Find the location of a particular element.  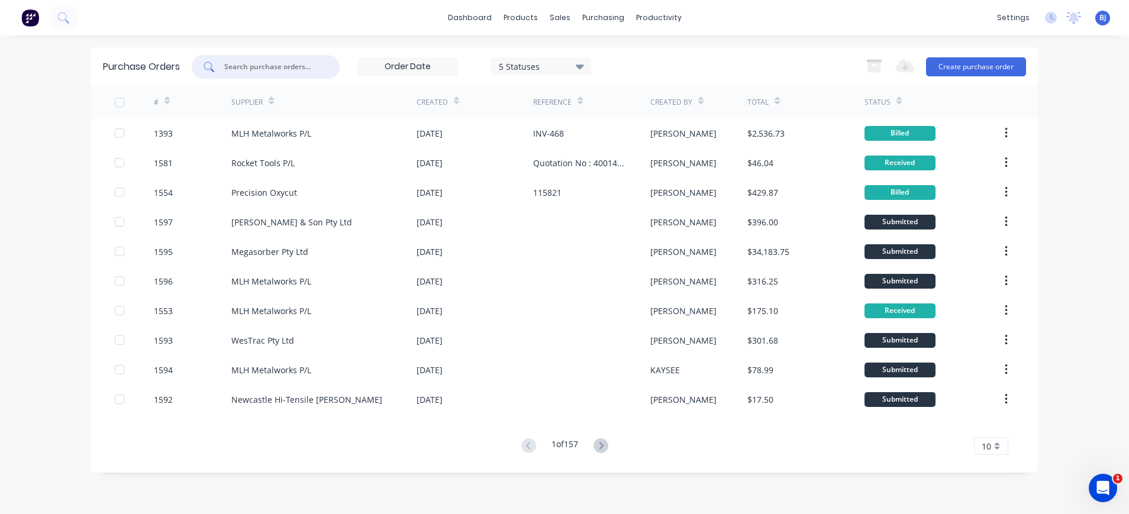

input: Search purchase orders... is located at coordinates (272, 67).